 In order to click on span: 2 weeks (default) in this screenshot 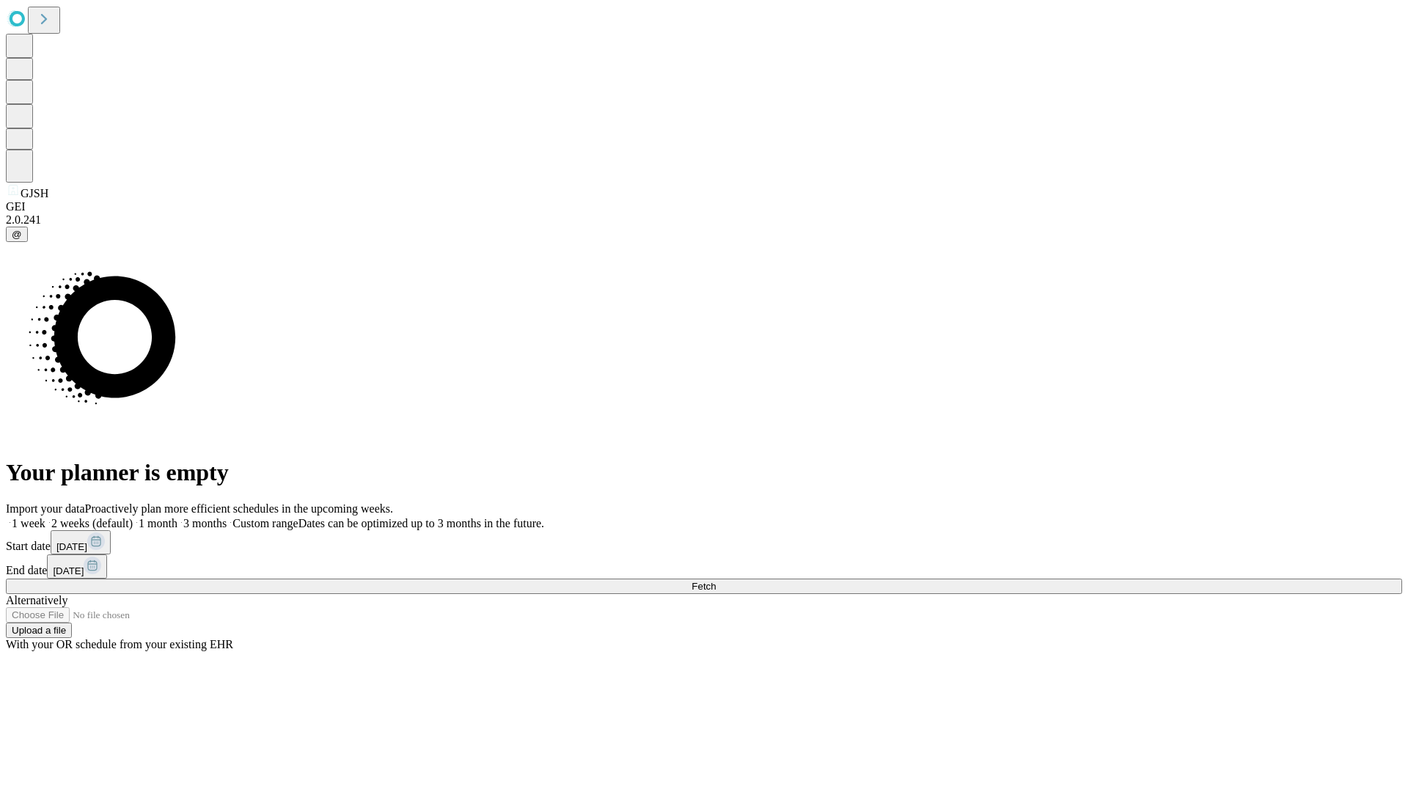, I will do `click(92, 523)`.